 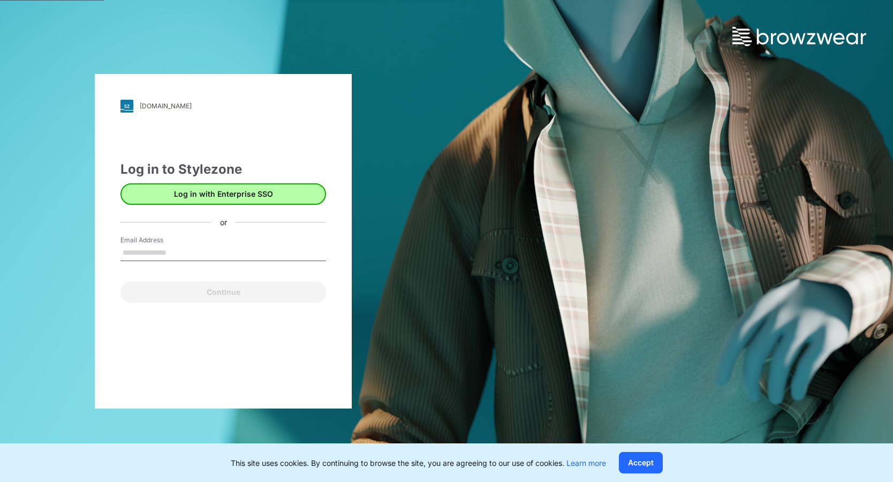 What do you see at coordinates (800, 36) in the screenshot?
I see `img: browzwear-logo.73288ffb.svg` at bounding box center [800, 36].